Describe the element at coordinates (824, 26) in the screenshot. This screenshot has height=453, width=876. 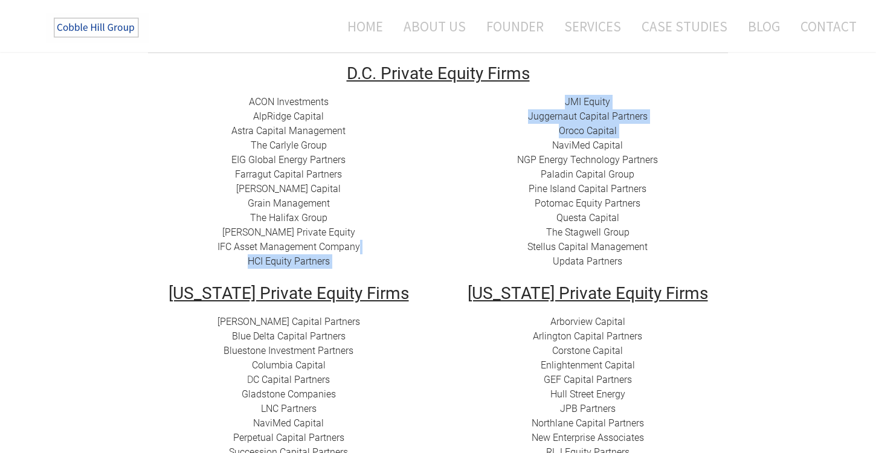
I see `a: Contact` at that location.